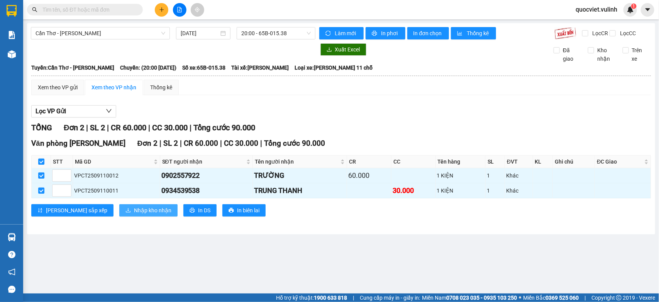  What do you see at coordinates (600, 33) in the screenshot?
I see `span: Lọc CR` at bounding box center [600, 33].